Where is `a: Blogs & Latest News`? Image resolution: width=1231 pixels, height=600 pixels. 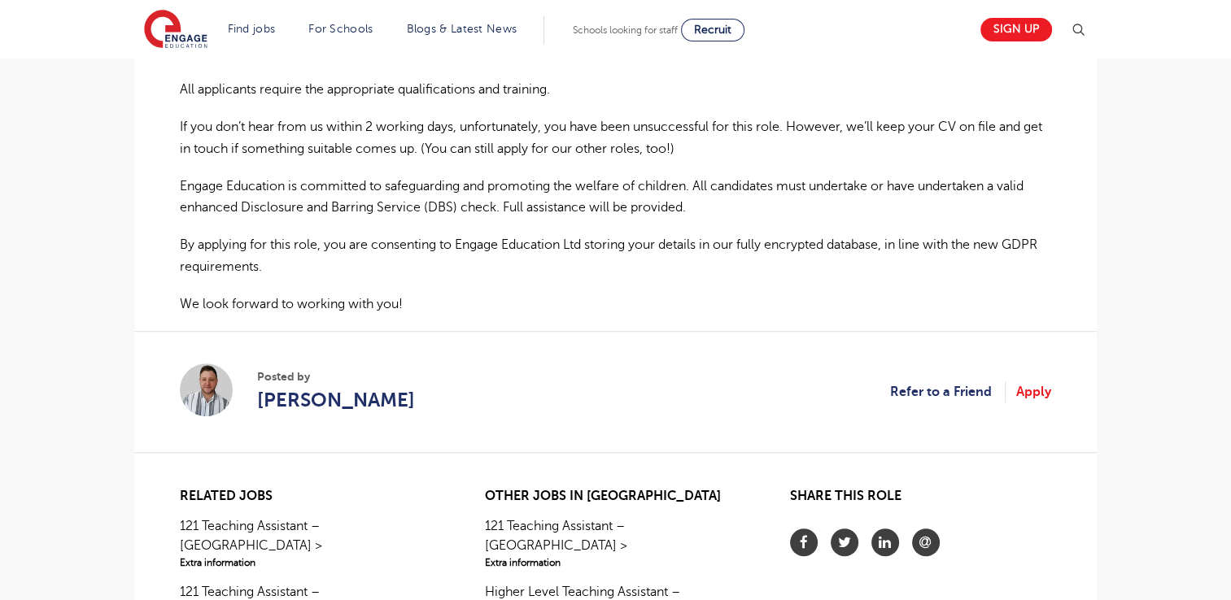 a: Blogs & Latest News is located at coordinates (462, 28).